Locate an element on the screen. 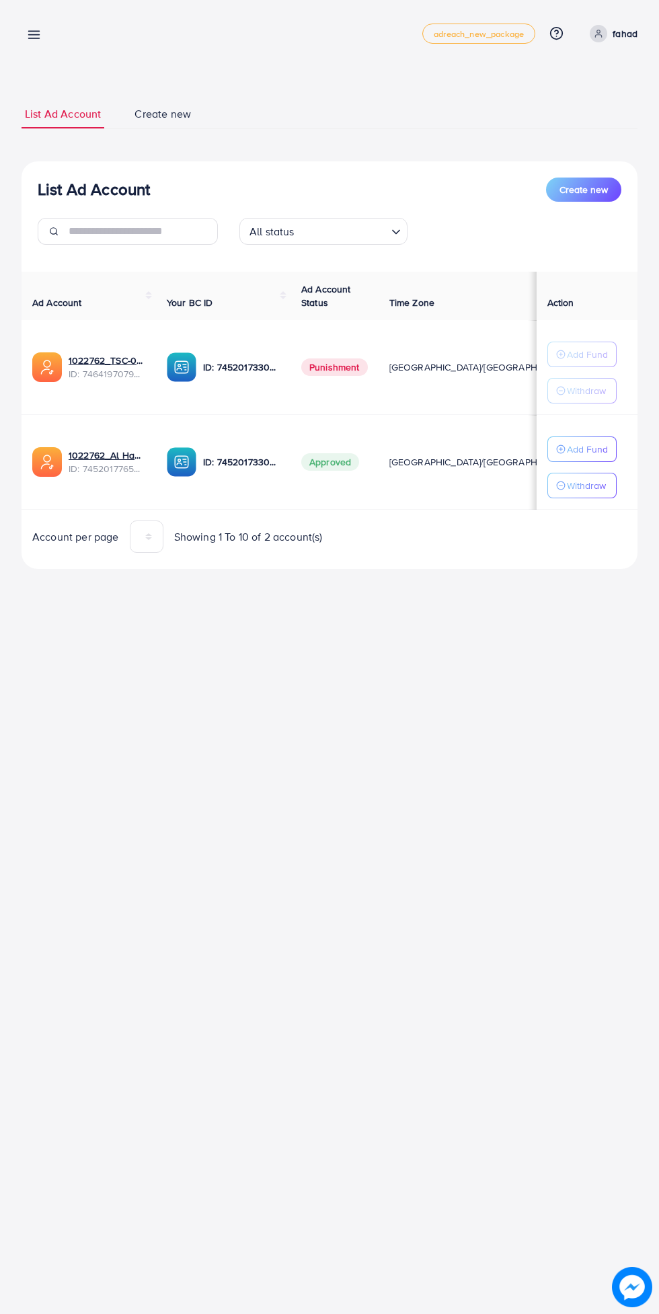  span: Ad Account Status is located at coordinates (326, 296).